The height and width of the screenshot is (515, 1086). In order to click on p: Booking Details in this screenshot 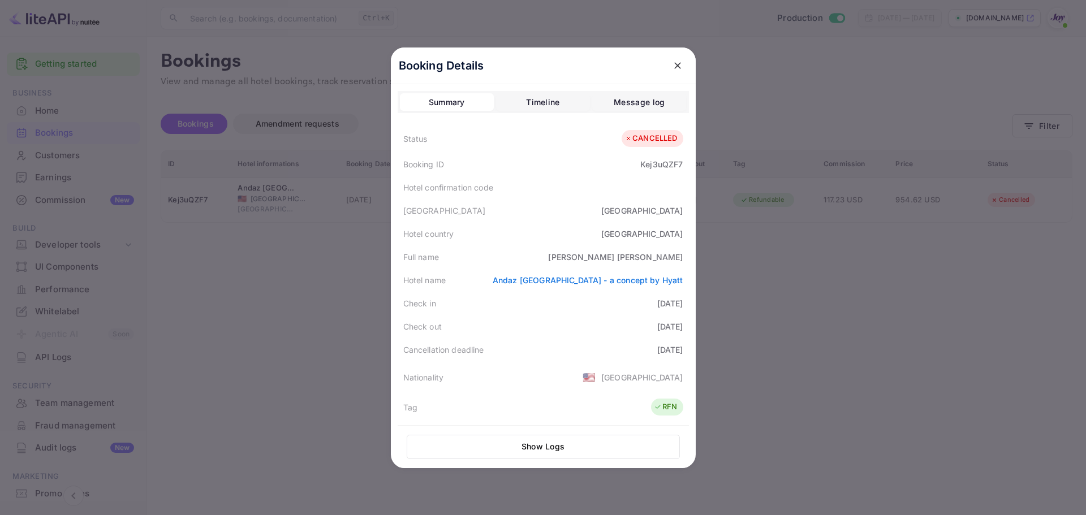, I will do `click(441, 66)`.